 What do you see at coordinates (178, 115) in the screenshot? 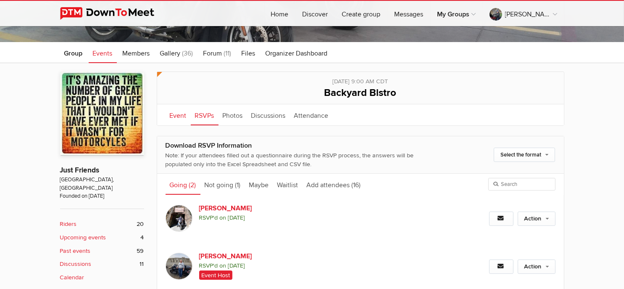
I see `a: Event` at bounding box center [178, 115].